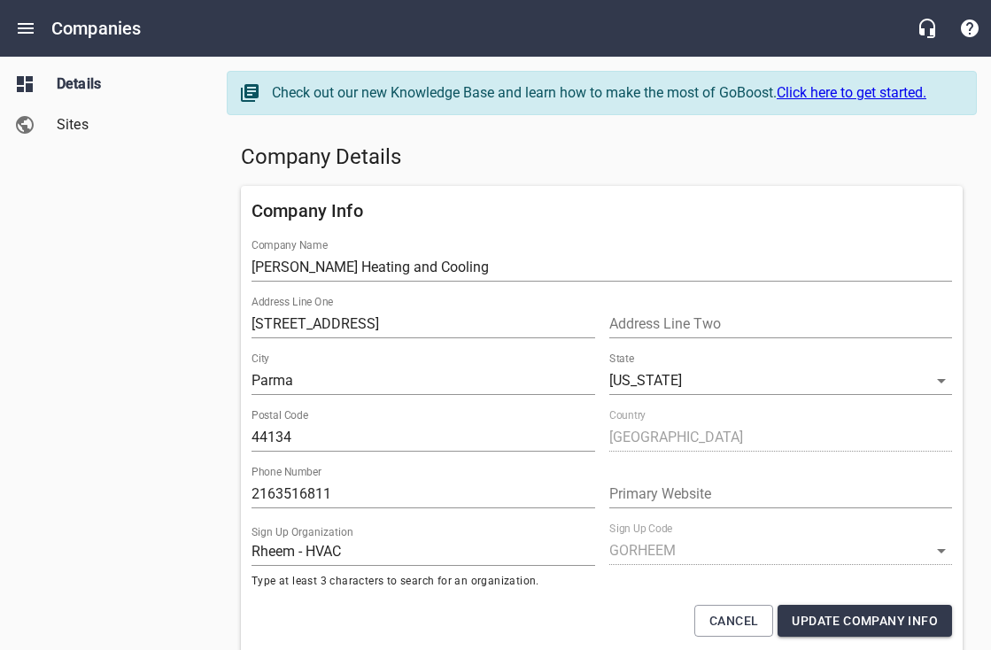 The height and width of the screenshot is (650, 991). What do you see at coordinates (864, 621) in the screenshot?
I see `span: Update Company Info` at bounding box center [864, 621].